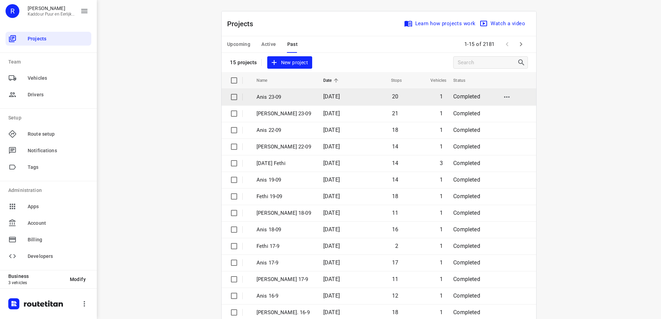 The width and height of the screenshot is (661, 319). I want to click on span: Apps, so click(58, 207).